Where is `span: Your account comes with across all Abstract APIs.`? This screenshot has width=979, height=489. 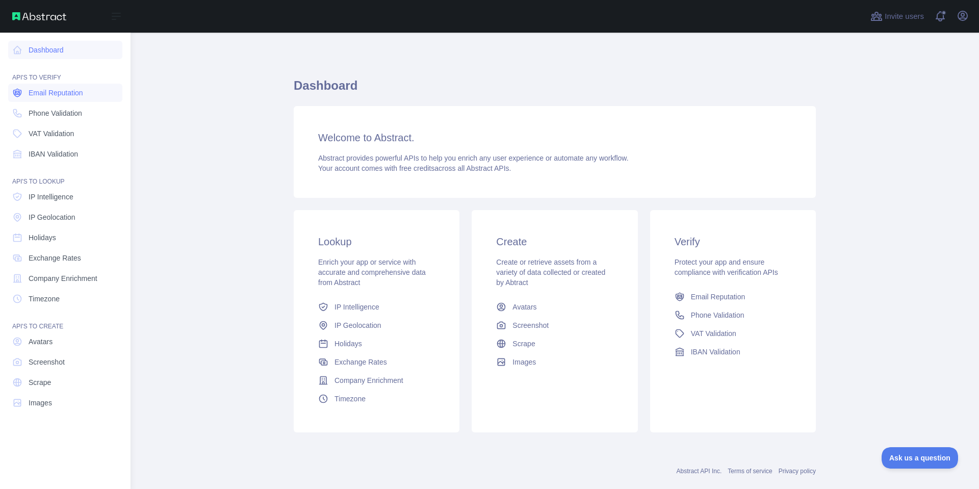 span: Your account comes with across all Abstract APIs. is located at coordinates (414, 168).